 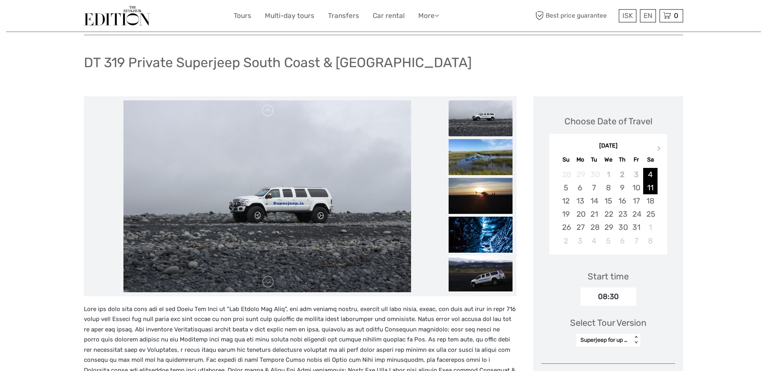 I want to click on div: Choose Monday, October 13th, 2025, so click(x=580, y=200).